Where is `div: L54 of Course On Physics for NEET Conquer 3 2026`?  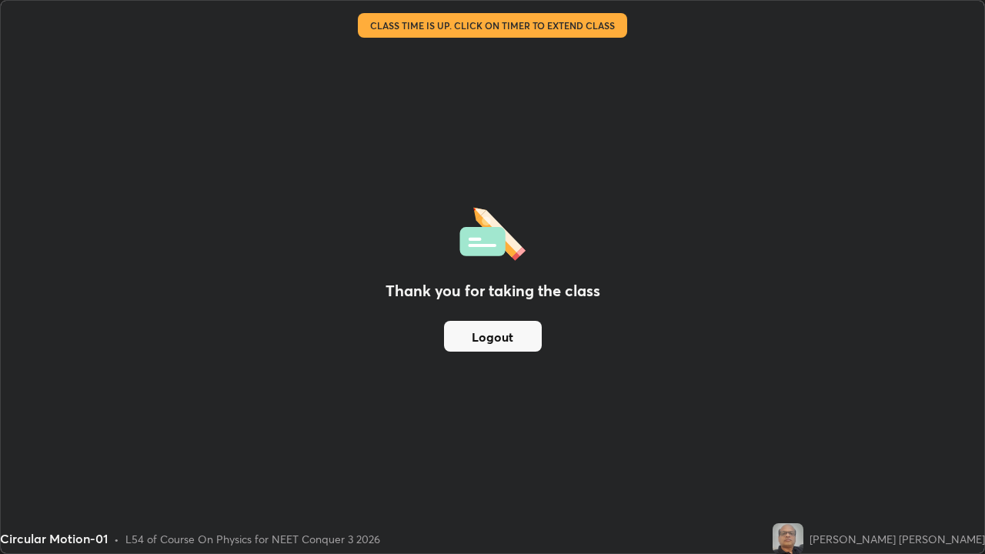 div: L54 of Course On Physics for NEET Conquer 3 2026 is located at coordinates (252, 539).